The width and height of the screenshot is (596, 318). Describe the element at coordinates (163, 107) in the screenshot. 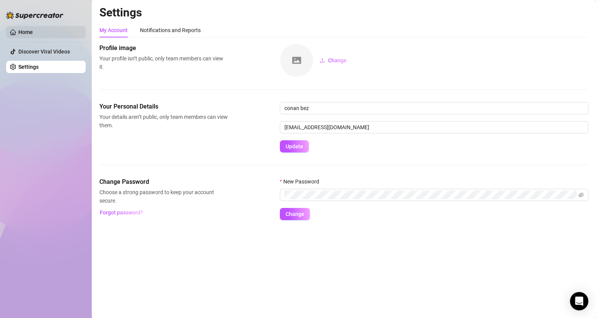

I see `span: Your Personal Details` at that location.